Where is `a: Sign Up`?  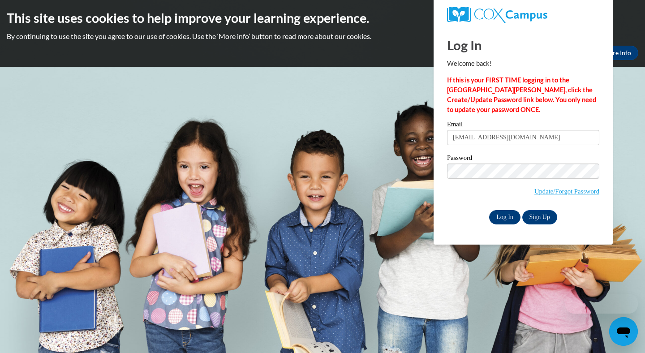 a: Sign Up is located at coordinates (539, 217).